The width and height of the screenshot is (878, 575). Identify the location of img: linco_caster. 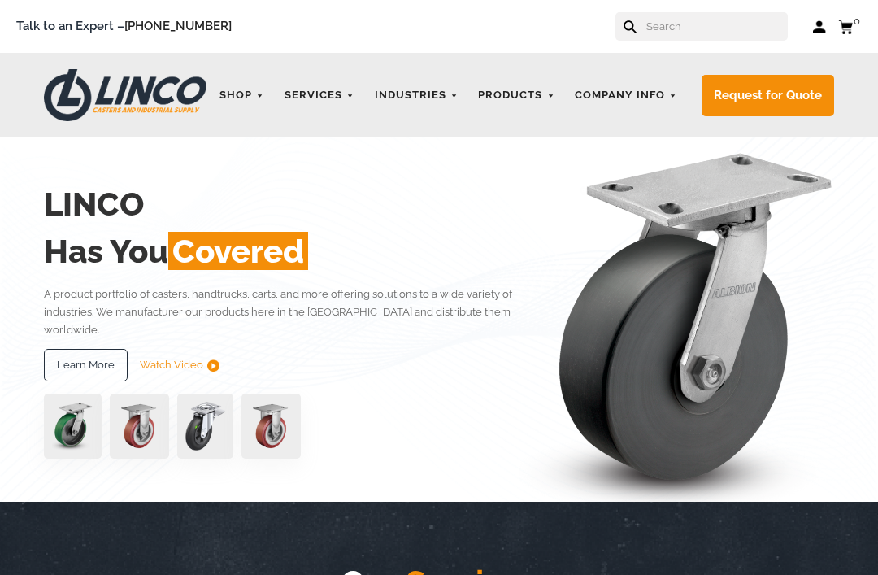
(677, 319).